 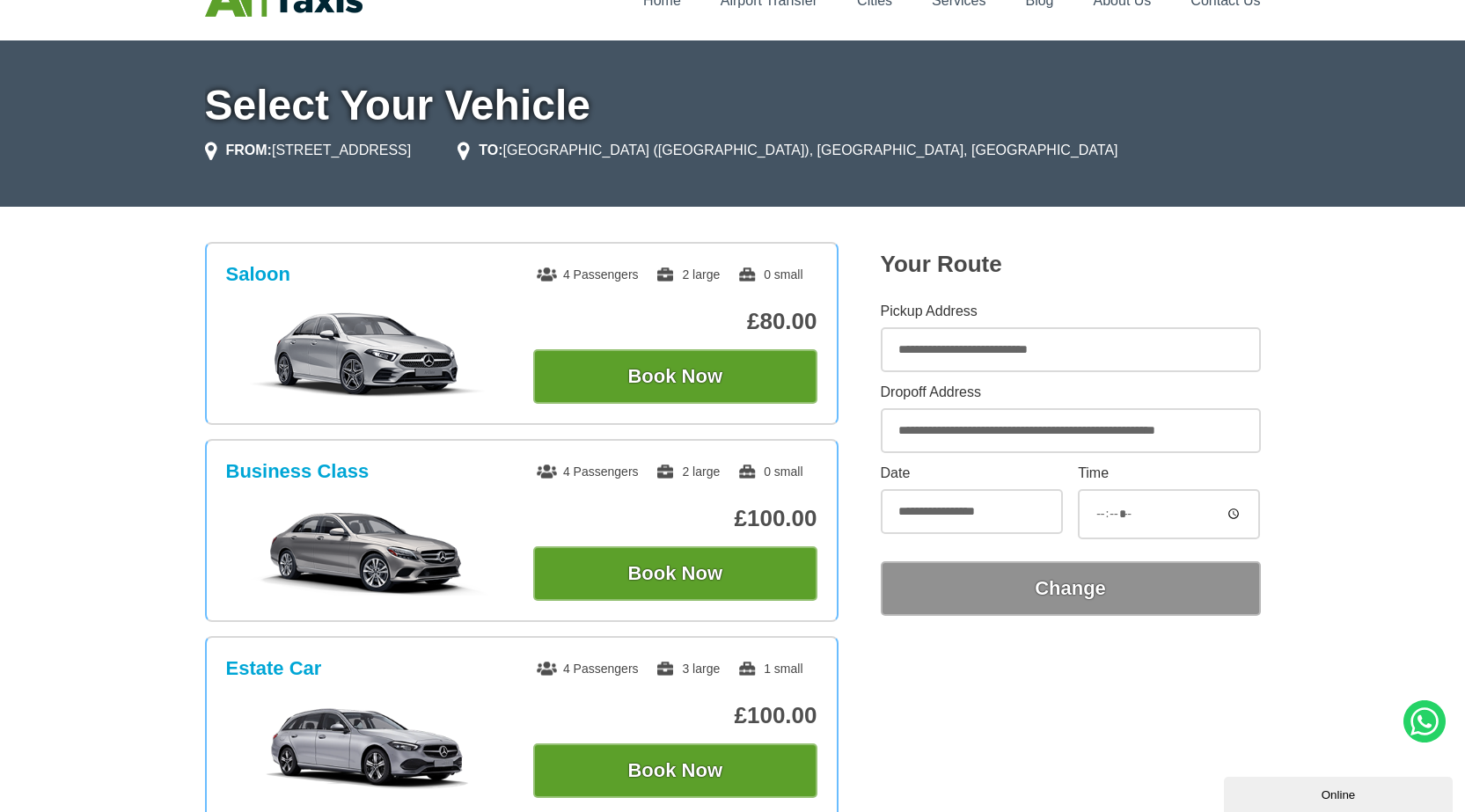 What do you see at coordinates (1071, 311) in the screenshot?
I see `label: Pickup Address` at bounding box center [1071, 311].